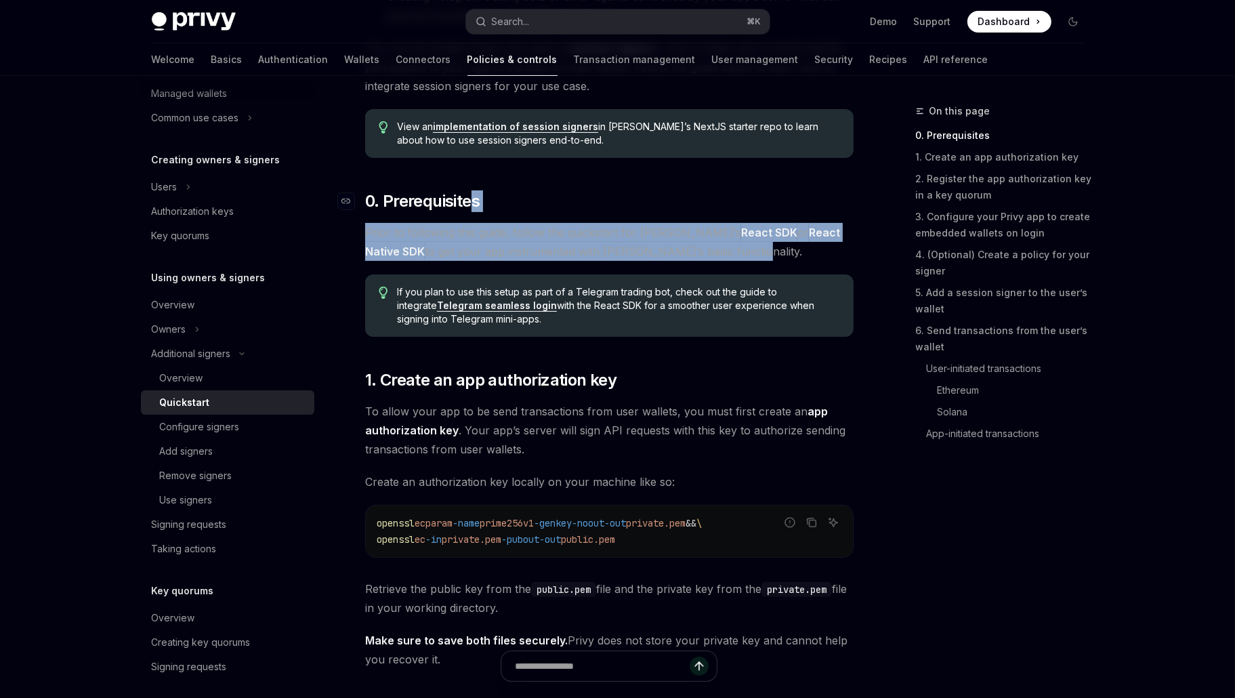 This screenshot has width=1235, height=698. What do you see at coordinates (228, 476) in the screenshot?
I see `a: Remove signers` at bounding box center [228, 476].